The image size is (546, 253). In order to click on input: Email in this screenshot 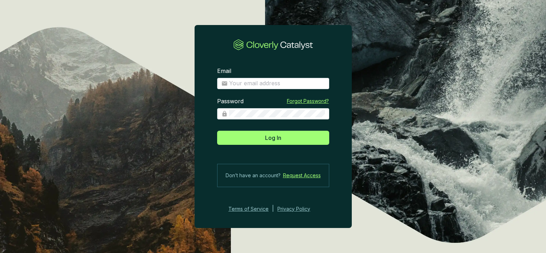, I will do `click(277, 84)`.